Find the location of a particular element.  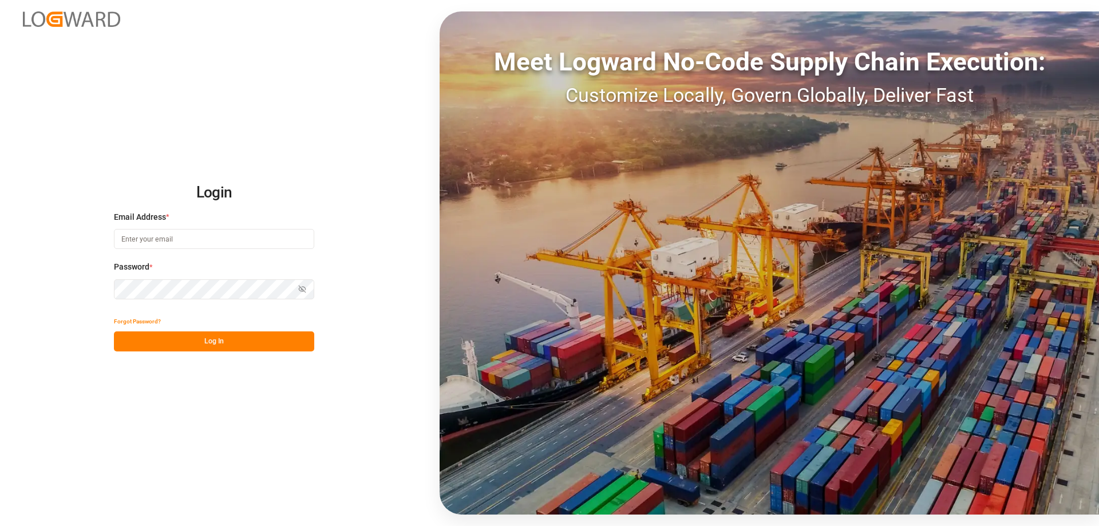

span: Password is located at coordinates (132, 267).